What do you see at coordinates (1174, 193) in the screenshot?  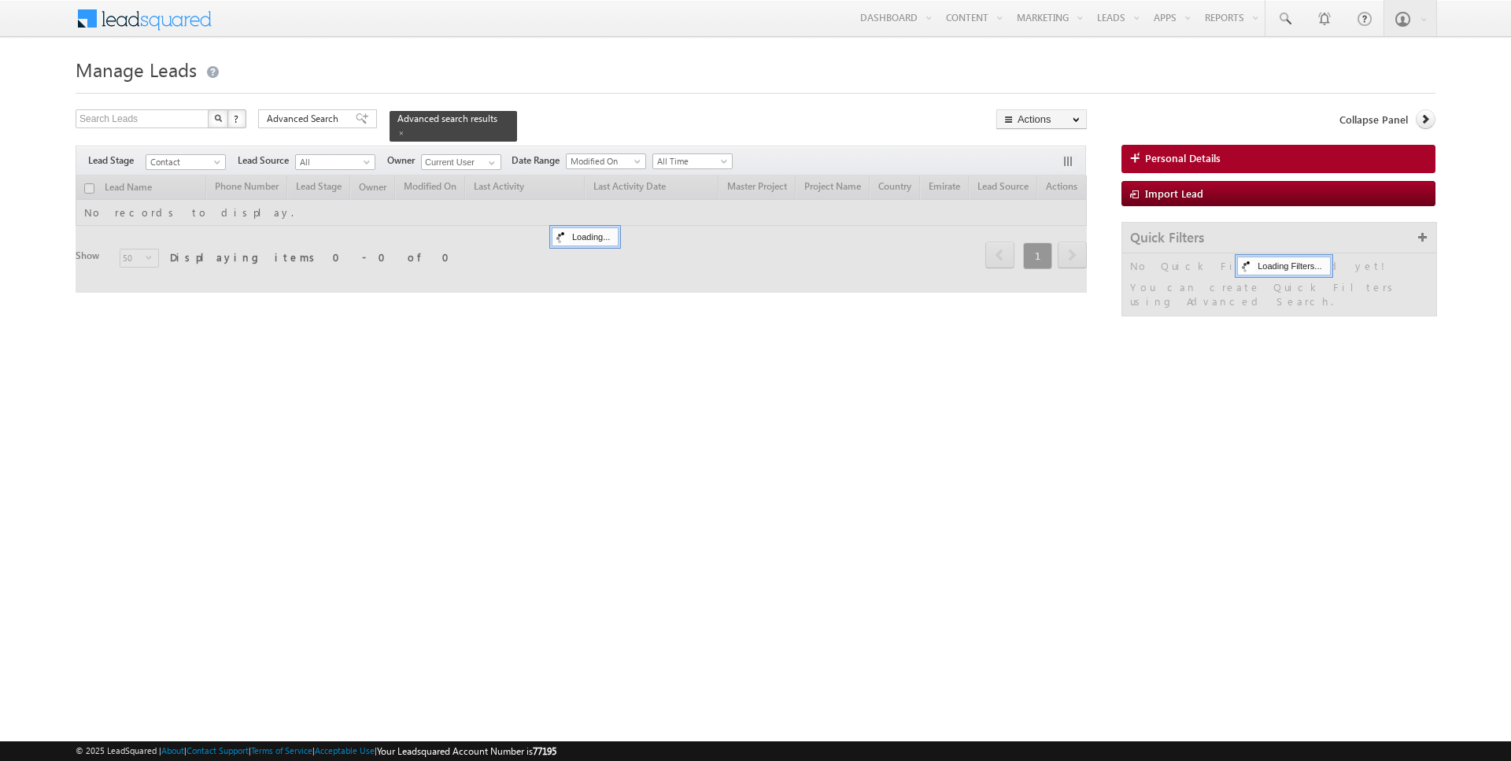 I see `span: Import Lead` at bounding box center [1174, 193].